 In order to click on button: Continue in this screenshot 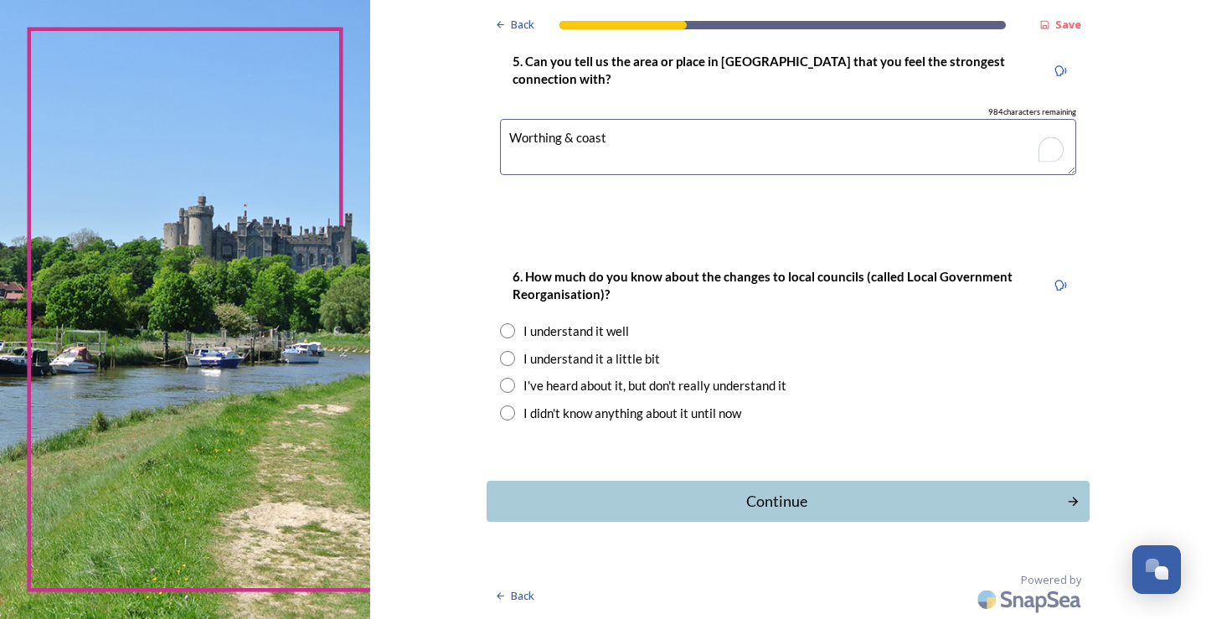, I will do `click(788, 501)`.